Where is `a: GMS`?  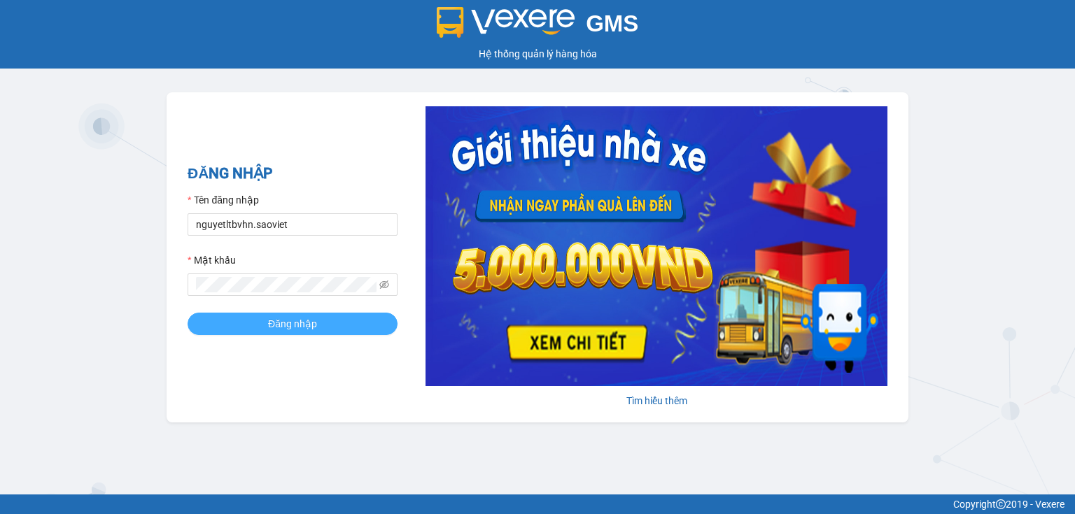
a: GMS is located at coordinates (538, 27).